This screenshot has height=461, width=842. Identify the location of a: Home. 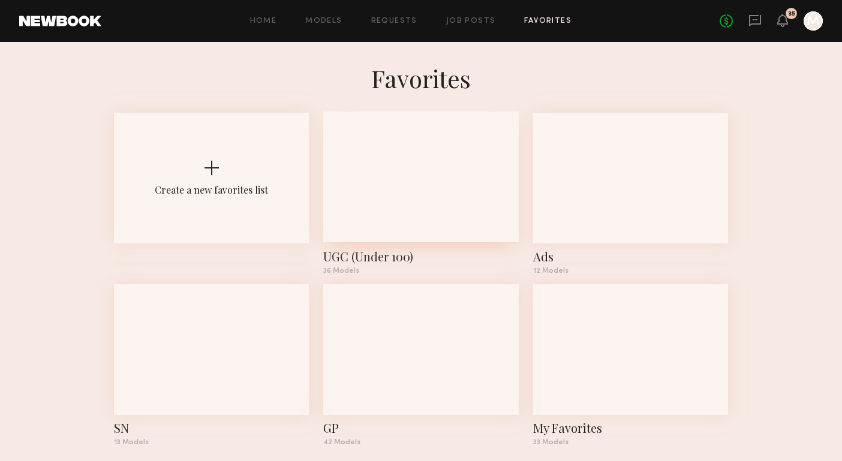
(263, 21).